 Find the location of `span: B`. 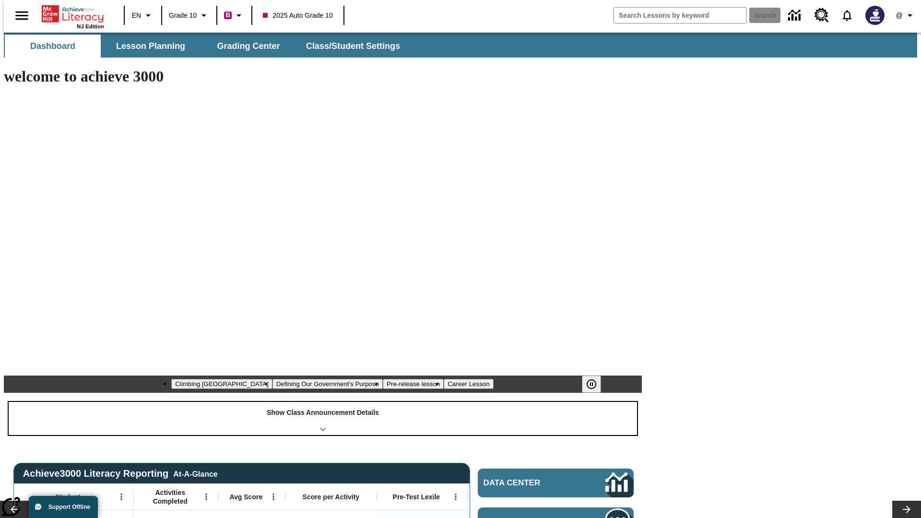

span: B is located at coordinates (228, 15).